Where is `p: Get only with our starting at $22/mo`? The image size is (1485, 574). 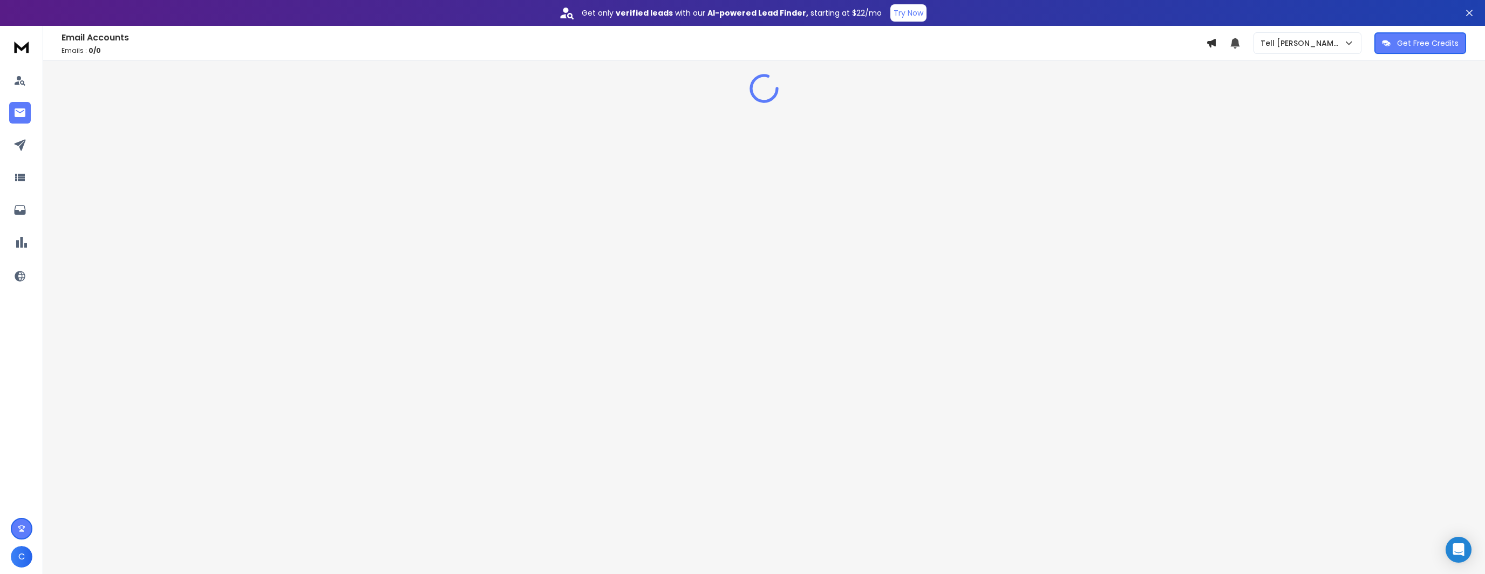
p: Get only with our starting at $22/mo is located at coordinates (732, 13).